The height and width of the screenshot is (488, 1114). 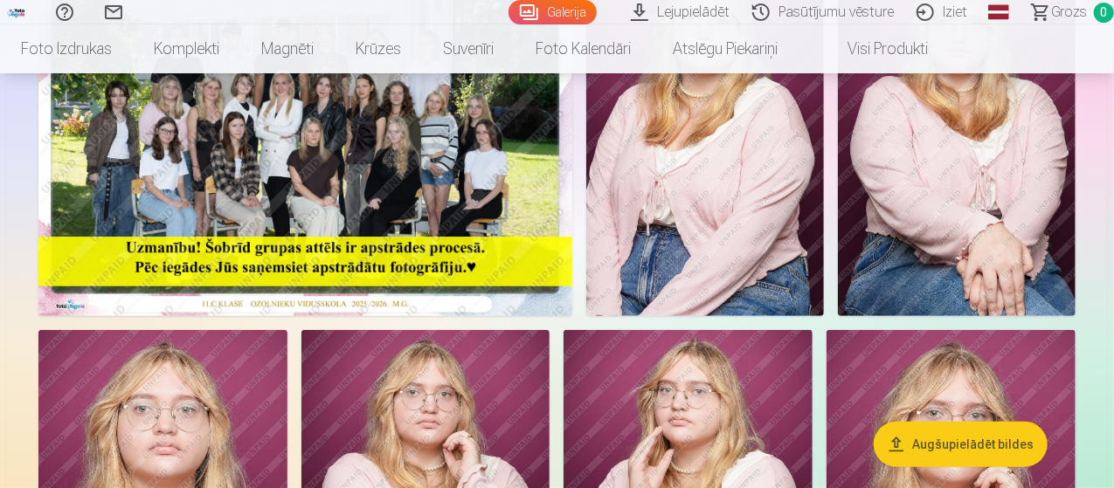 I want to click on span: Grozs, so click(x=1069, y=12).